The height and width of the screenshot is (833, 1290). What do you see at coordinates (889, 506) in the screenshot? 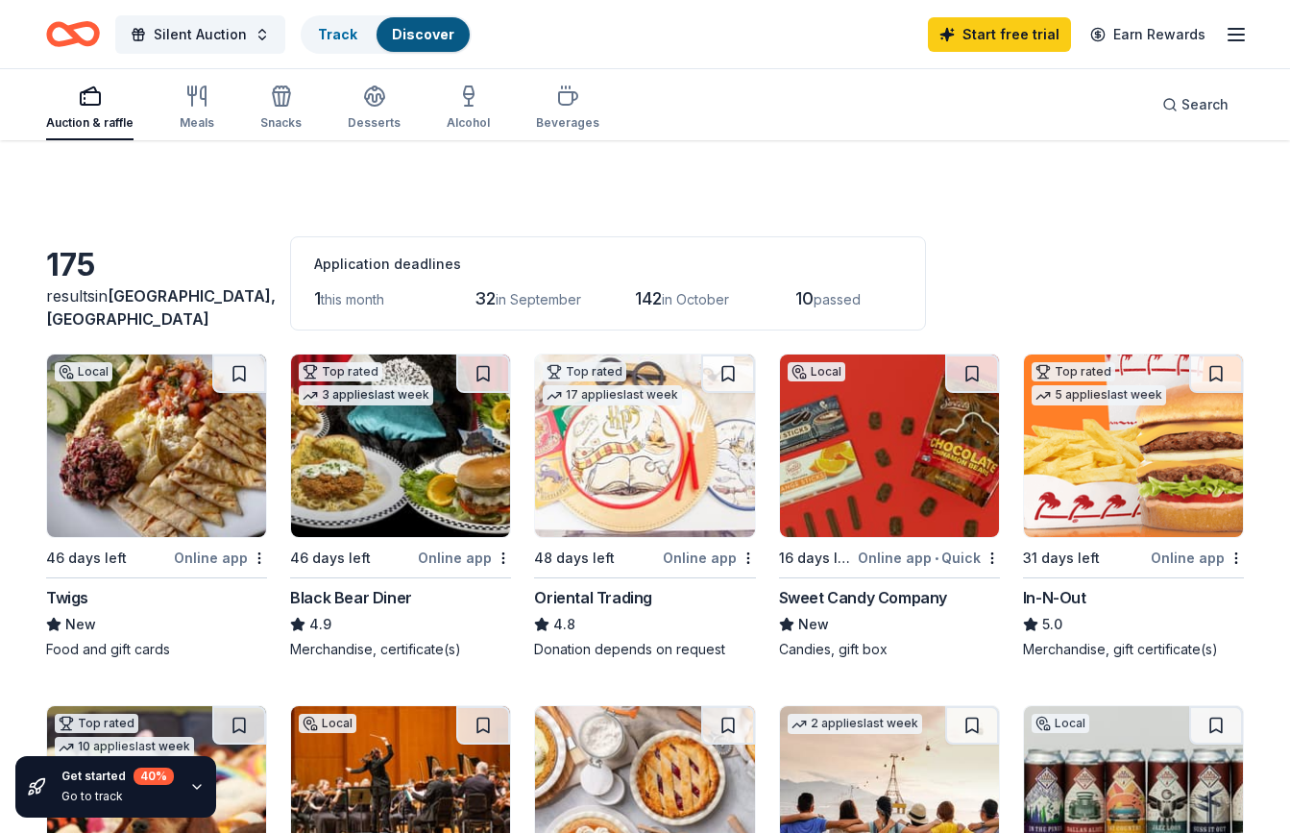
I see `a: Image for Sweet Candy CompanyLocal16 days leftOnline app•QuickSweet Candy CompanyNewCandies, gift...` at bounding box center [889, 506].